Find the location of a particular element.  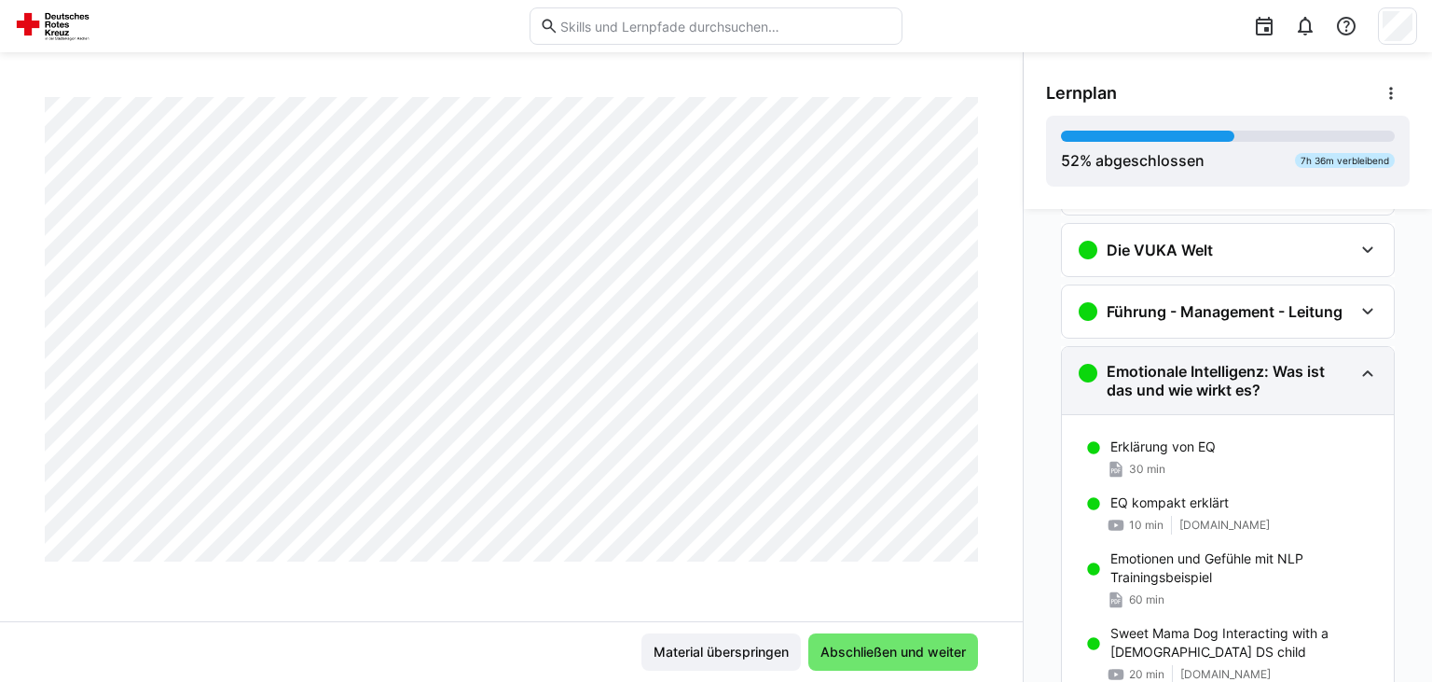

span: 52 is located at coordinates (1070, 160).